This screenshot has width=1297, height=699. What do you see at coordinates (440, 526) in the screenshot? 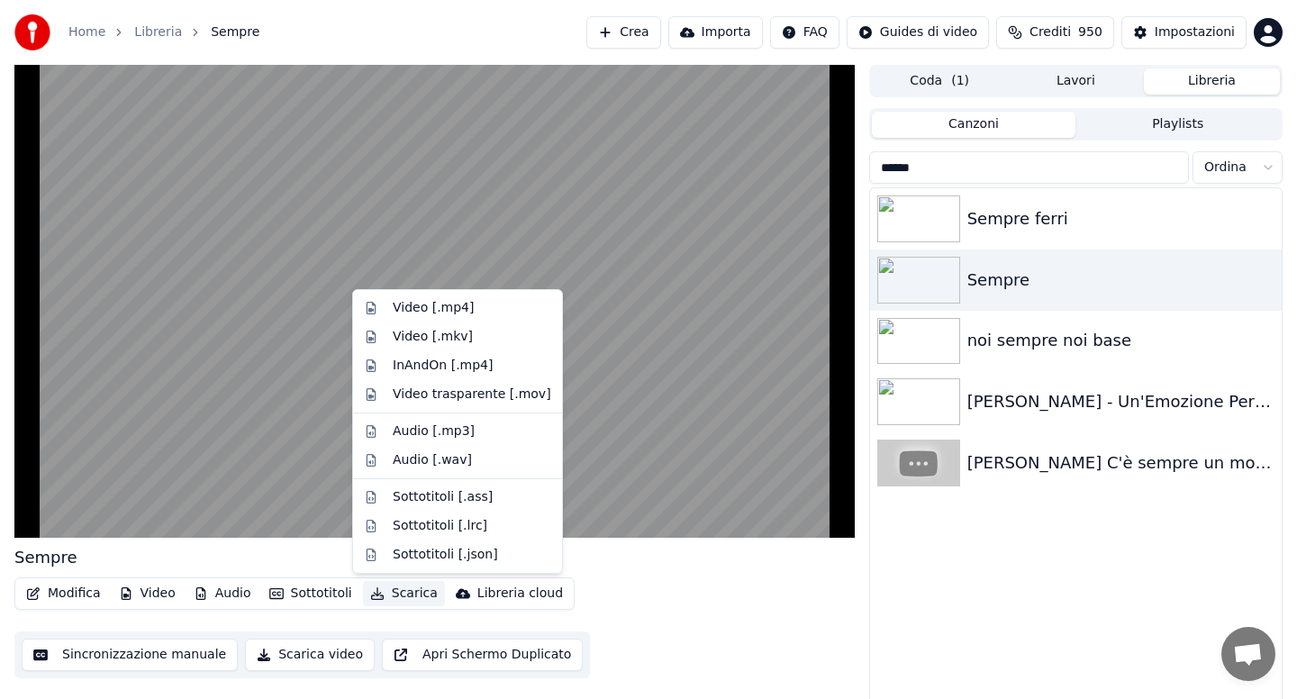
I see `div: Sottotitoli [.lrc]` at bounding box center [440, 526].